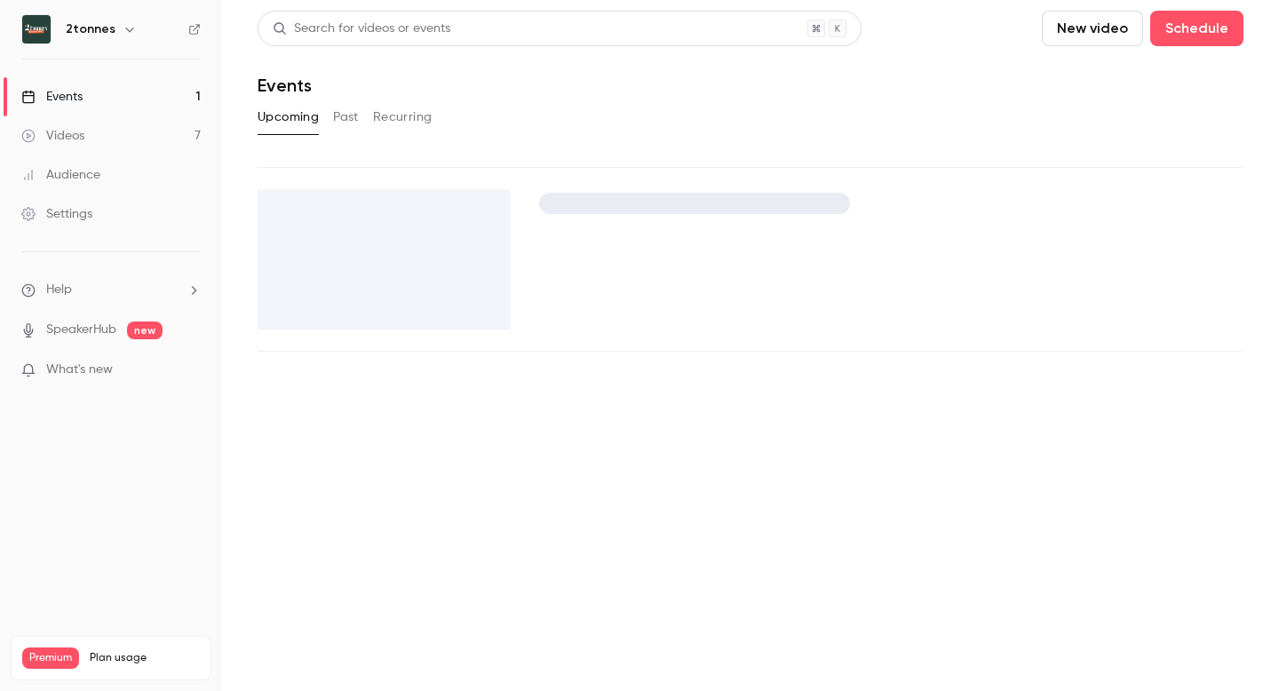 The image size is (1279, 691). Describe the element at coordinates (361, 28) in the screenshot. I see `div: Search for videos or events` at that location.